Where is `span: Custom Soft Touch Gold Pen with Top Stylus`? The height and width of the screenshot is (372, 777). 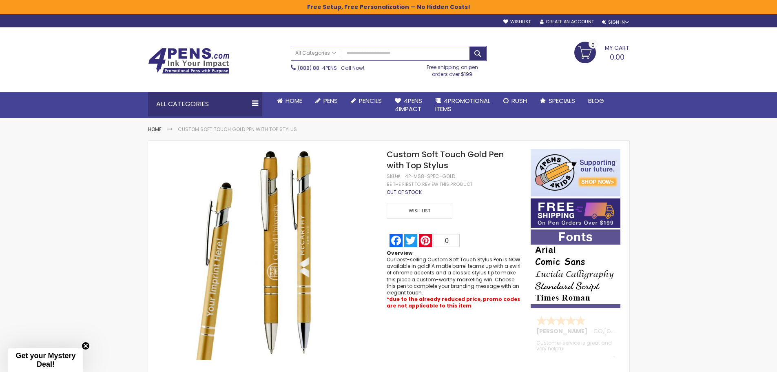
span: Custom Soft Touch Gold Pen with Top Stylus is located at coordinates (445, 160).